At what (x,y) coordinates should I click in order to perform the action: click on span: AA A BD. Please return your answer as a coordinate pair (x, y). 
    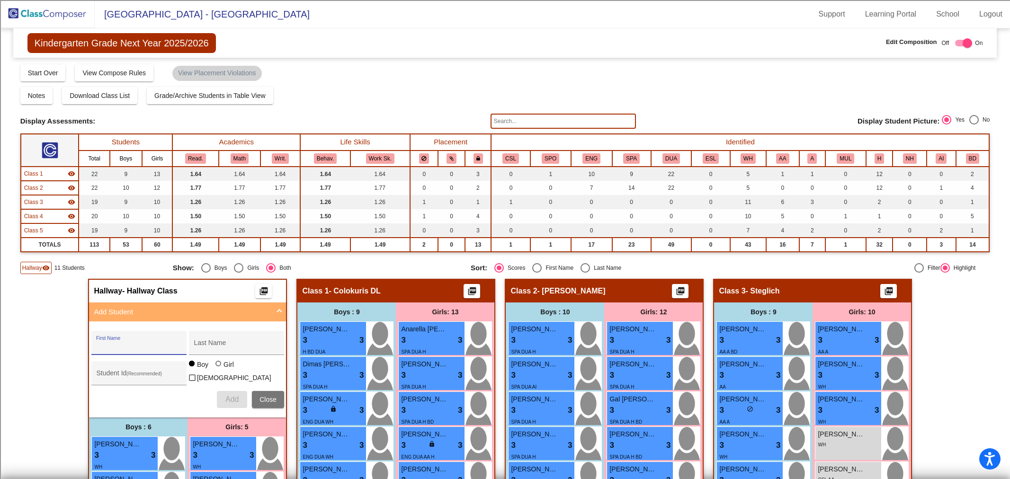
    Looking at the image, I should click on (729, 352).